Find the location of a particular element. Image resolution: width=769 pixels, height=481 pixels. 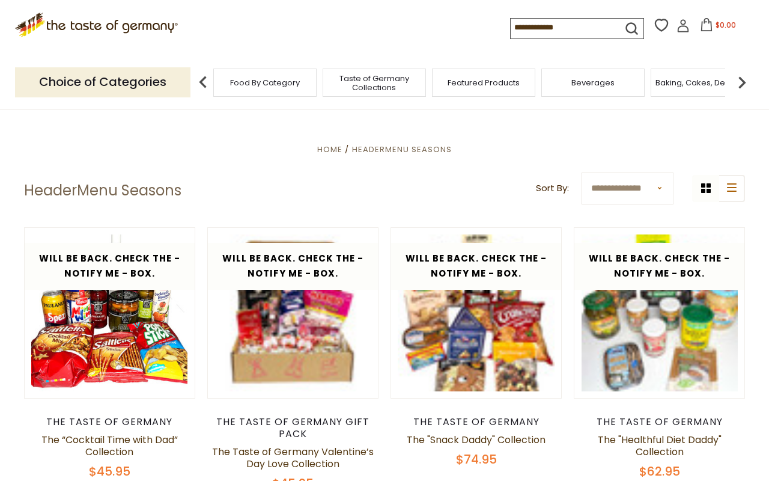

a: Food By Category is located at coordinates (265, 82).